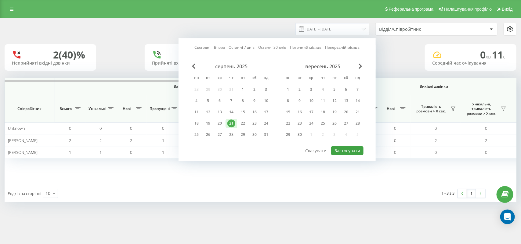  I want to click on span: Нові, so click(391, 109).